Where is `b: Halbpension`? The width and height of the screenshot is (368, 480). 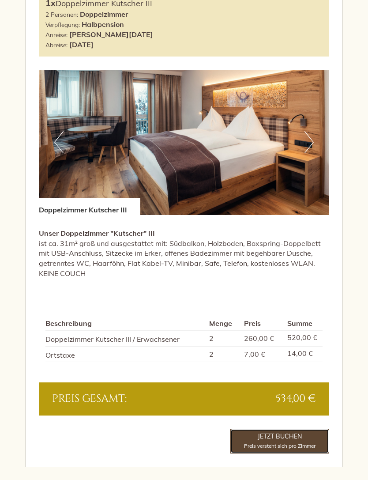 b: Halbpension is located at coordinates (103, 25).